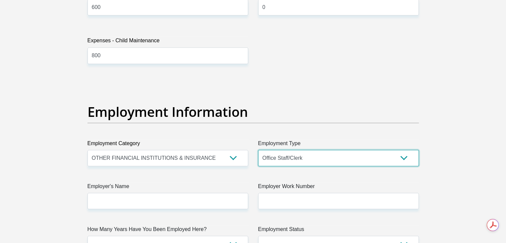 Image resolution: width=506 pixels, height=243 pixels. Describe the element at coordinates (168, 42) in the screenshot. I see `label: Expenses - Child Maintenance` at that location.